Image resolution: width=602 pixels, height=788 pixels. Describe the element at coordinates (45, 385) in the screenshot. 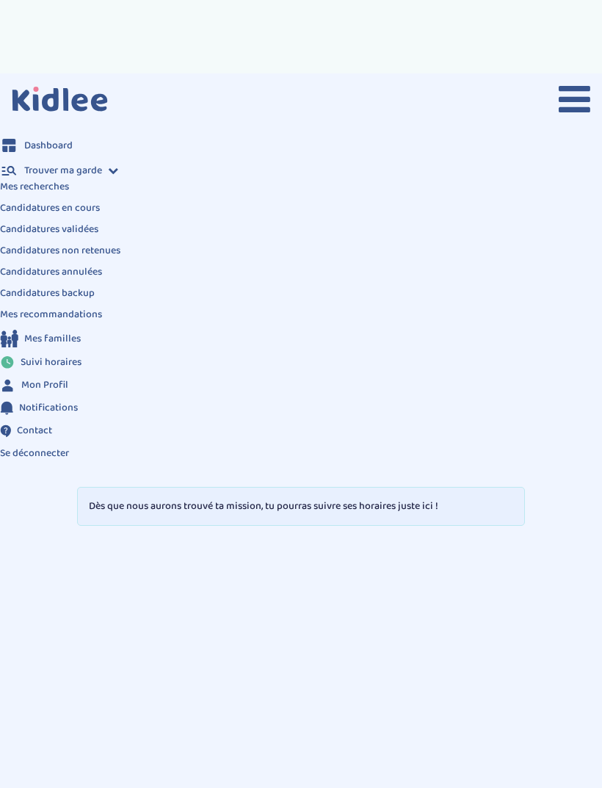

I see `span: Mon Profil` at that location.